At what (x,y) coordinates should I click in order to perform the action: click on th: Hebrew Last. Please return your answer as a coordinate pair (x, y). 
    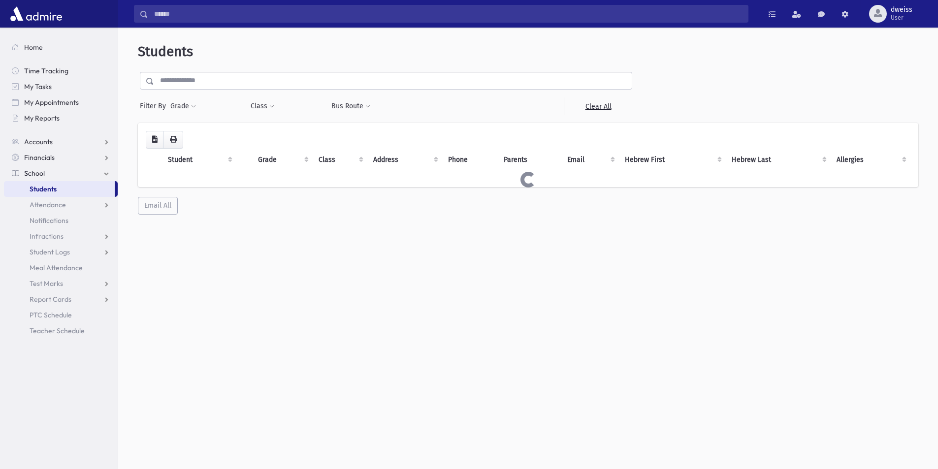
    Looking at the image, I should click on (779, 160).